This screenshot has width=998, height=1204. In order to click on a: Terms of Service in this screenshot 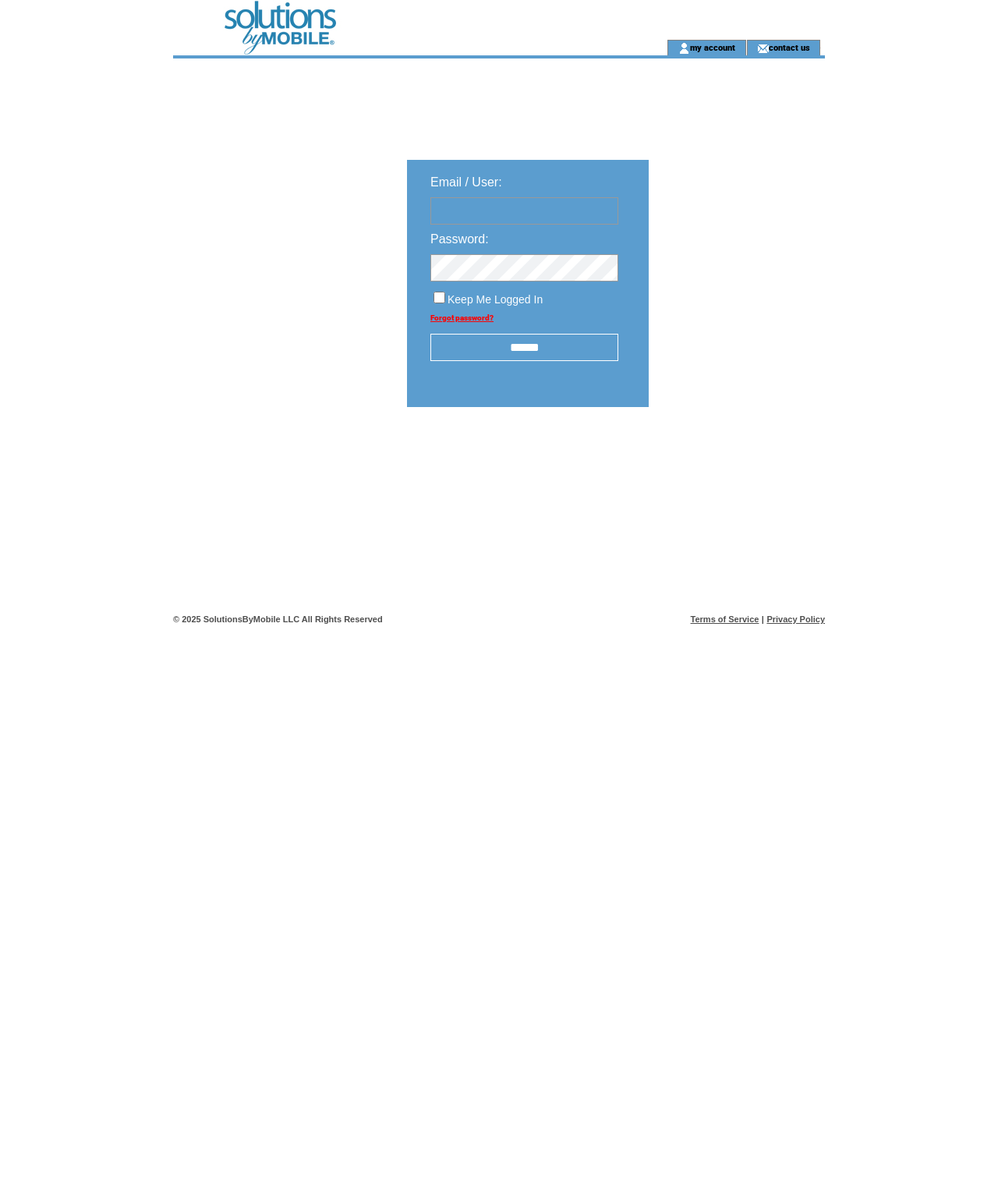, I will do `click(725, 619)`.